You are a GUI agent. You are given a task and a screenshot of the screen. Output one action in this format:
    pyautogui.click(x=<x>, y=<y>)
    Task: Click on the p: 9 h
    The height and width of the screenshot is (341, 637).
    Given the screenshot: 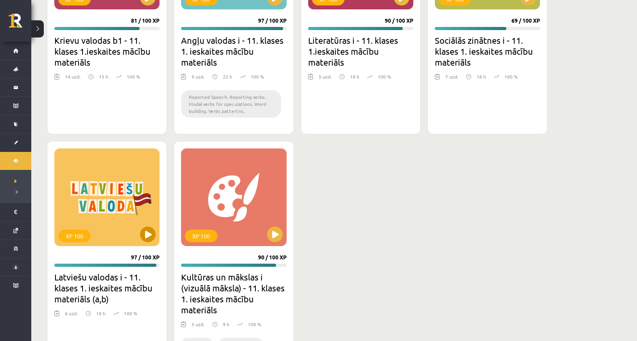 What is the action you would take?
    pyautogui.click(x=226, y=324)
    